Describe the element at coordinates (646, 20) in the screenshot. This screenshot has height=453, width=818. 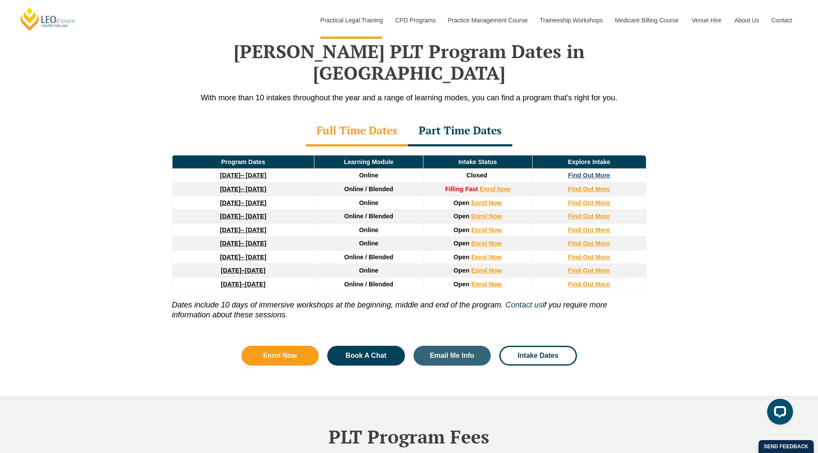
I see `a: Medicare Billing Course` at that location.